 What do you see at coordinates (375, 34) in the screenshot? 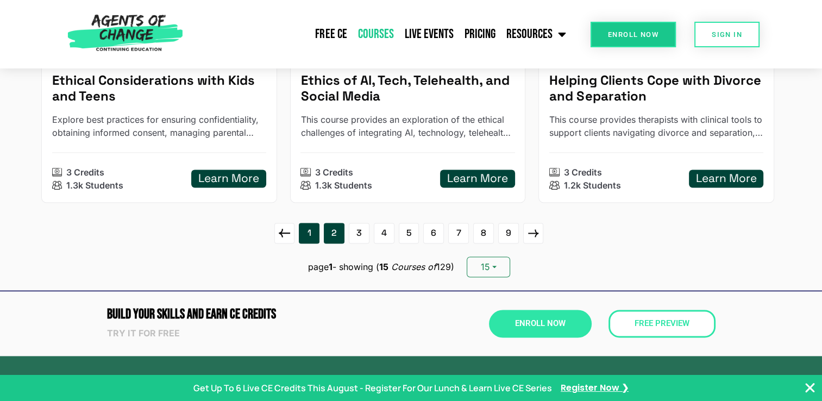
I see `a: Courses` at bounding box center [375, 34].